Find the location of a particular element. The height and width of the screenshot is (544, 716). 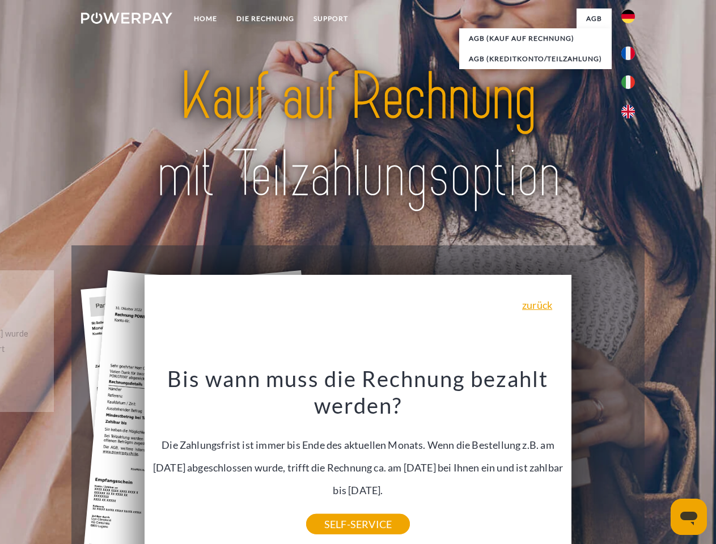

a: AGB (Kreditkonto/Teilzahlung) is located at coordinates (535, 59).